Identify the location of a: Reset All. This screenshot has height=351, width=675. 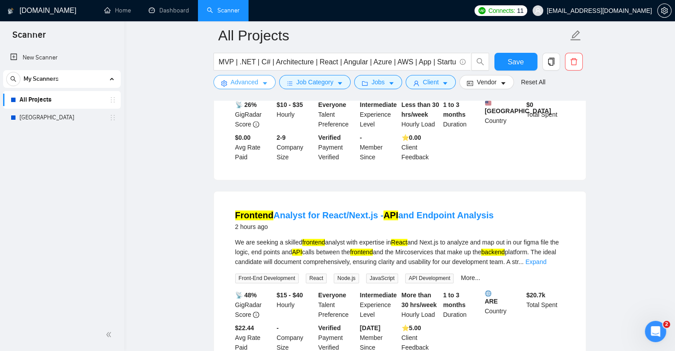
(533, 82).